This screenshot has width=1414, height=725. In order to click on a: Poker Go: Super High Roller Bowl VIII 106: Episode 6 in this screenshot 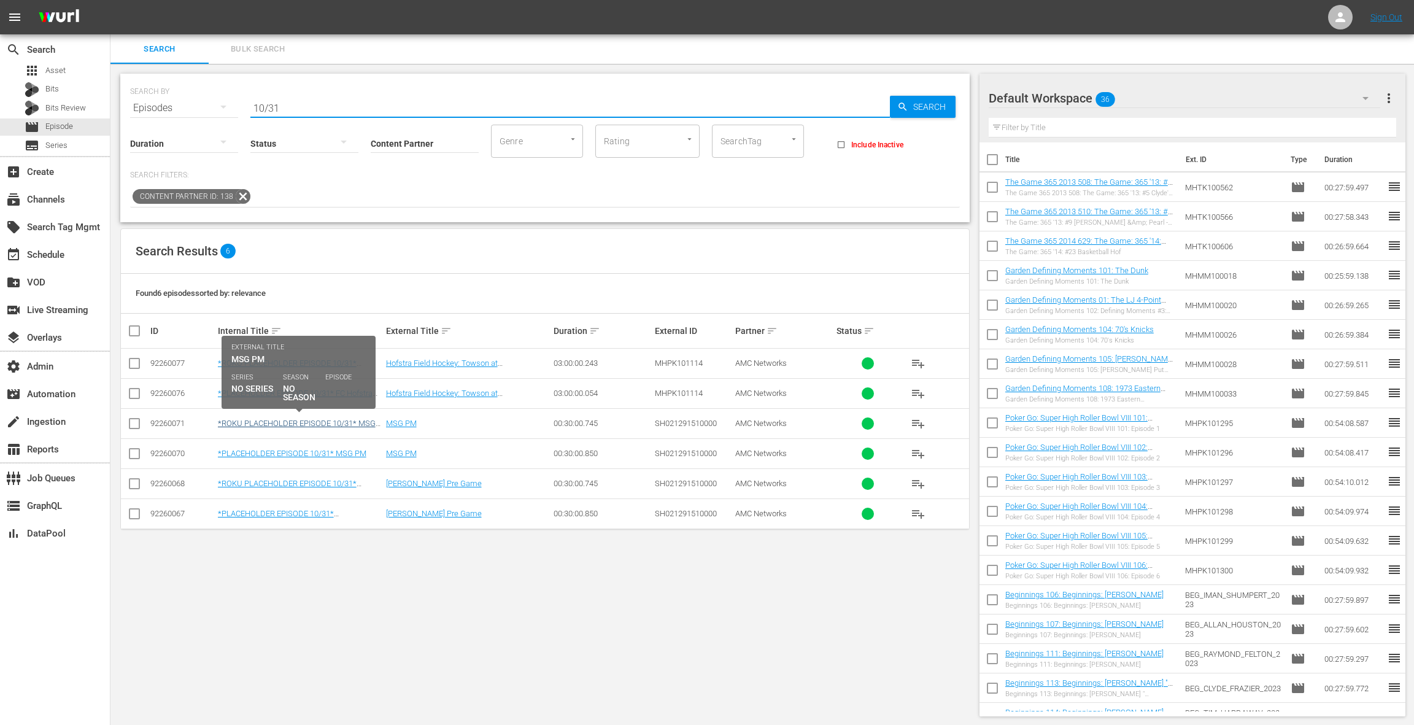, I will do `click(1079, 570)`.